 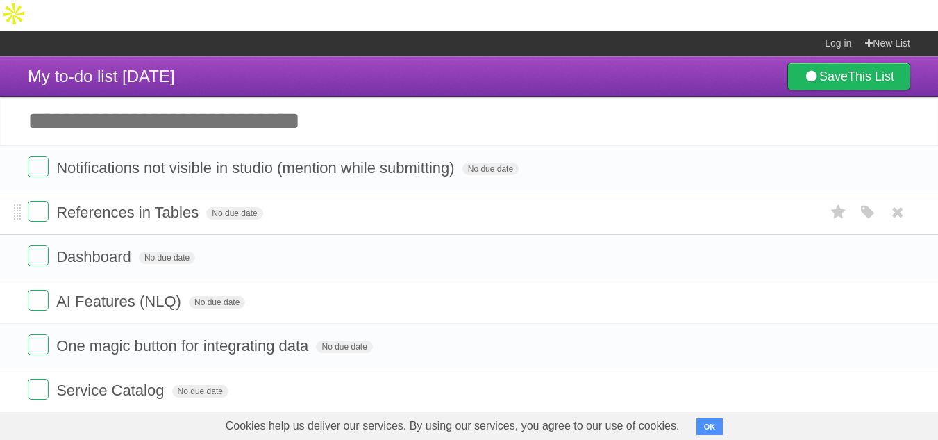 What do you see at coordinates (453, 426) in the screenshot?
I see `span: Cookies help us deliver our services. By using our services, you agree to our use of cookies.` at bounding box center [453, 426].